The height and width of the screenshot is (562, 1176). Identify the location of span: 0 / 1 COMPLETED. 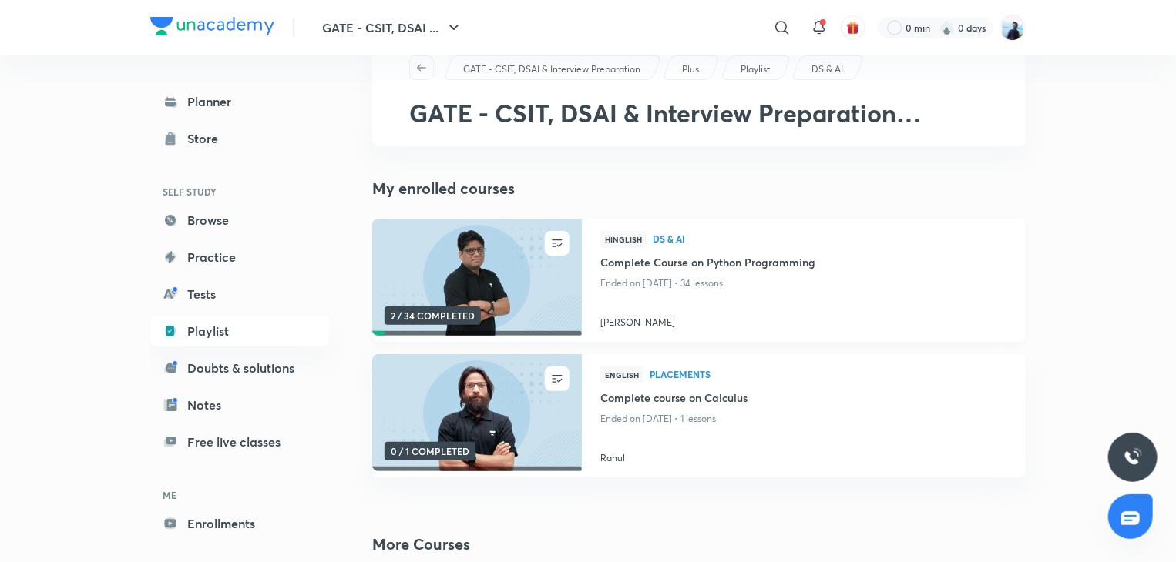
(430, 451).